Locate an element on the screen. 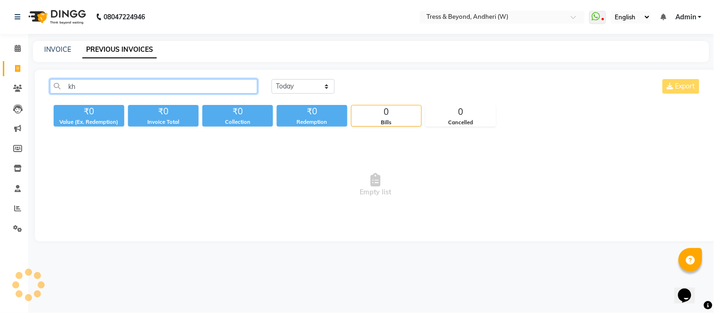 This screenshot has width=714, height=313. div: Invoice Total is located at coordinates (163, 122).